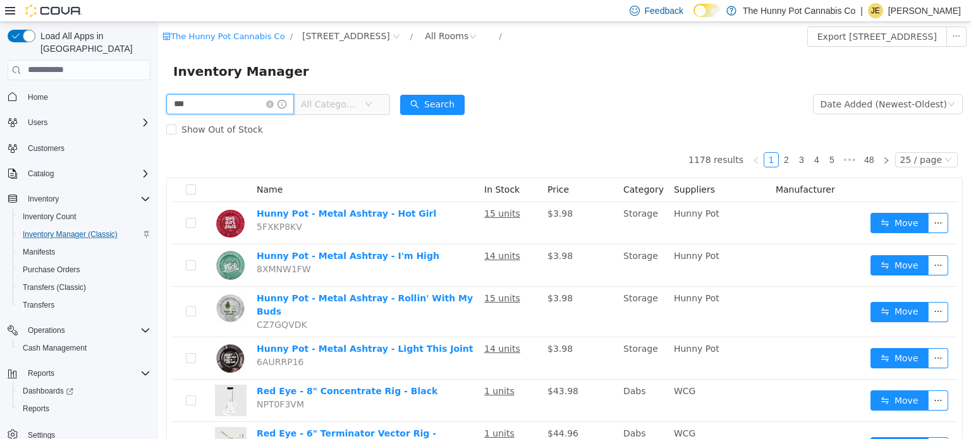  I want to click on span: 6AURRP16, so click(122, 340).